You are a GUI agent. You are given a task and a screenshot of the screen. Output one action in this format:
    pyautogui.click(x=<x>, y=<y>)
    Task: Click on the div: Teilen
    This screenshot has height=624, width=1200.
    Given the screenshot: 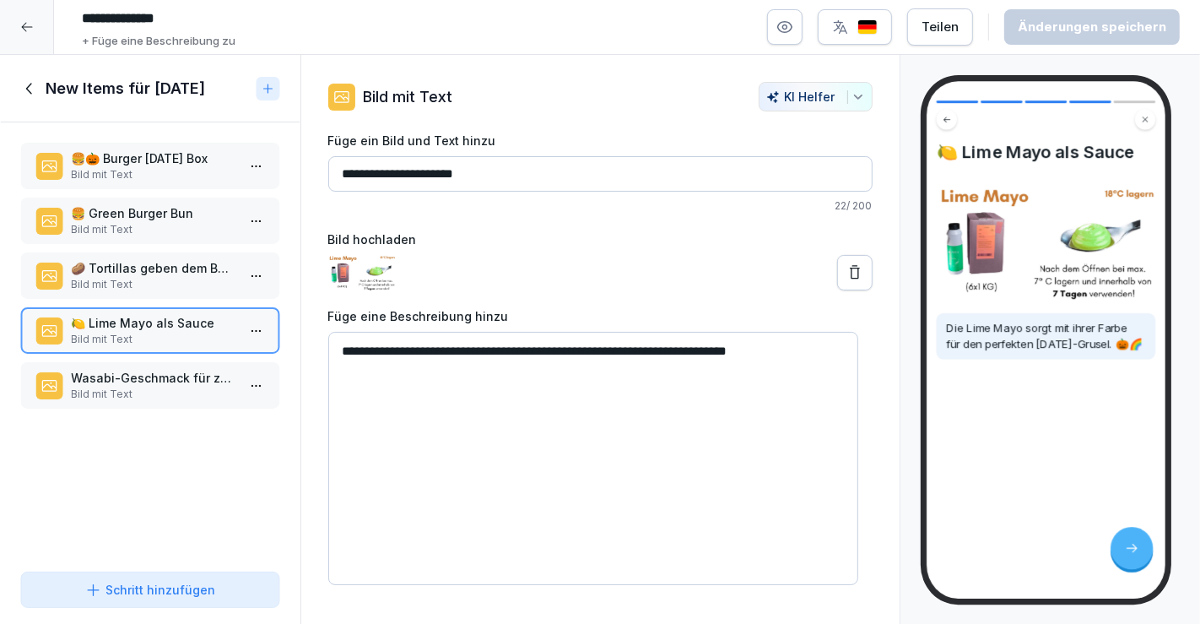 What is the action you would take?
    pyautogui.click(x=940, y=27)
    